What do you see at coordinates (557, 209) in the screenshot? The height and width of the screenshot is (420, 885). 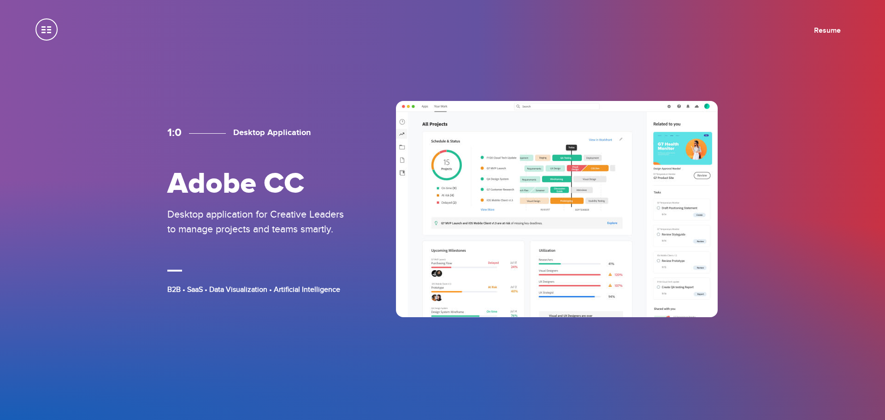 I see `img: Adobe CC` at bounding box center [557, 209].